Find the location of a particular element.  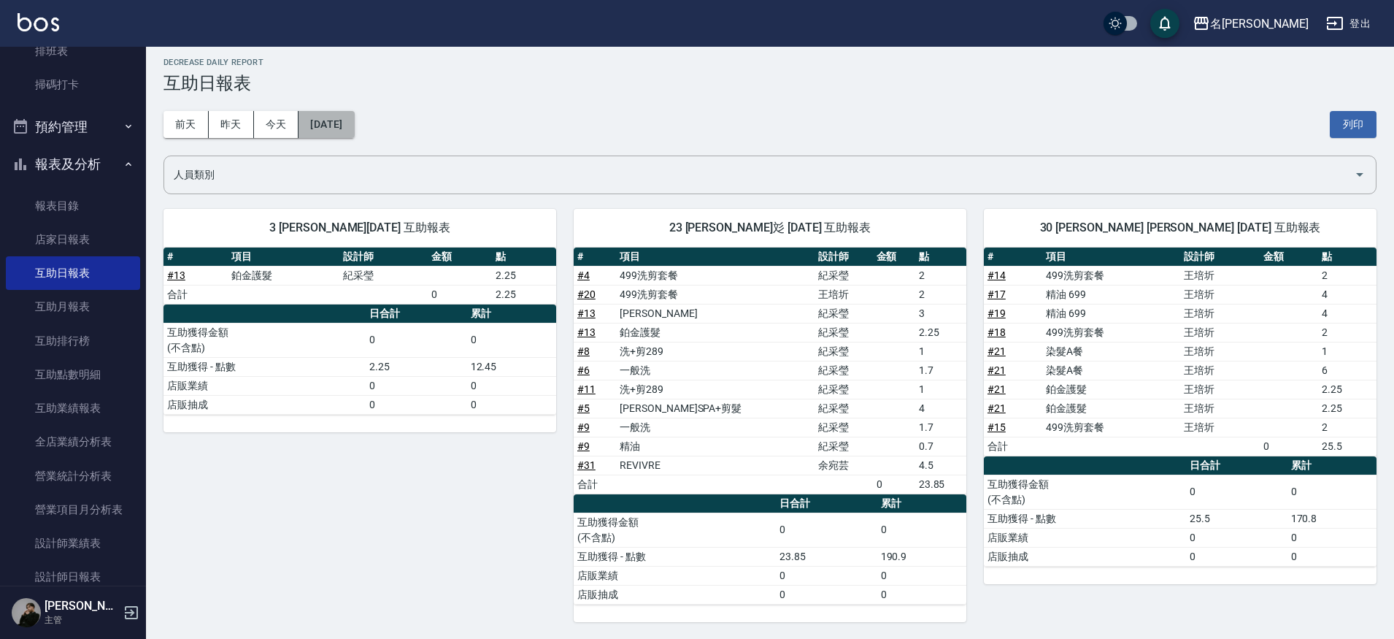

td: 余宛芸 is located at coordinates (844, 465).